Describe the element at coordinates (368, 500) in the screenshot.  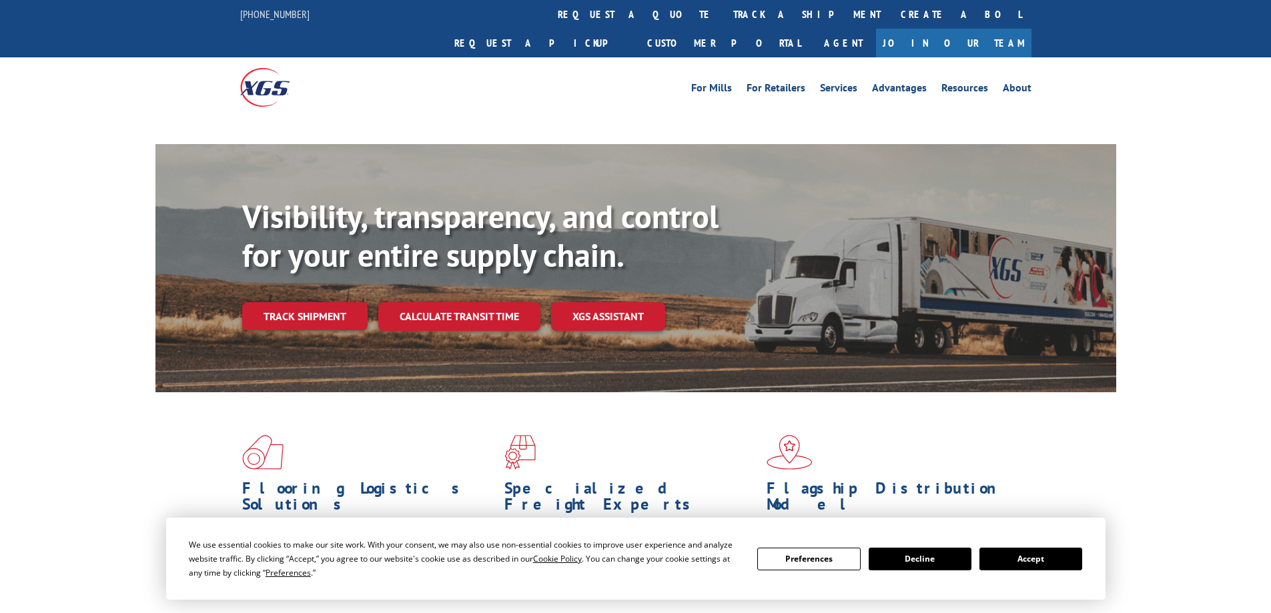
I see `h1: Flooring Logistics Solutions` at that location.